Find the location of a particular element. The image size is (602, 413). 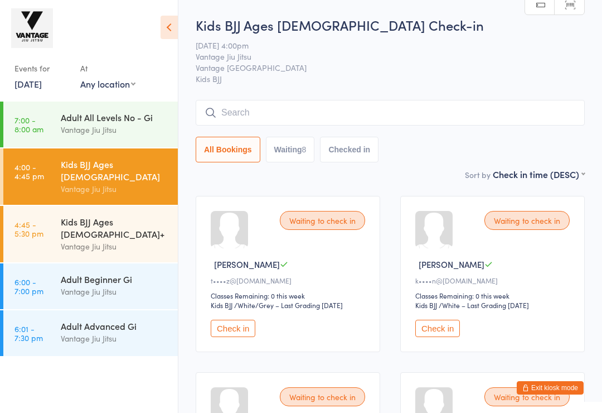

div: 8 is located at coordinates (305, 149).